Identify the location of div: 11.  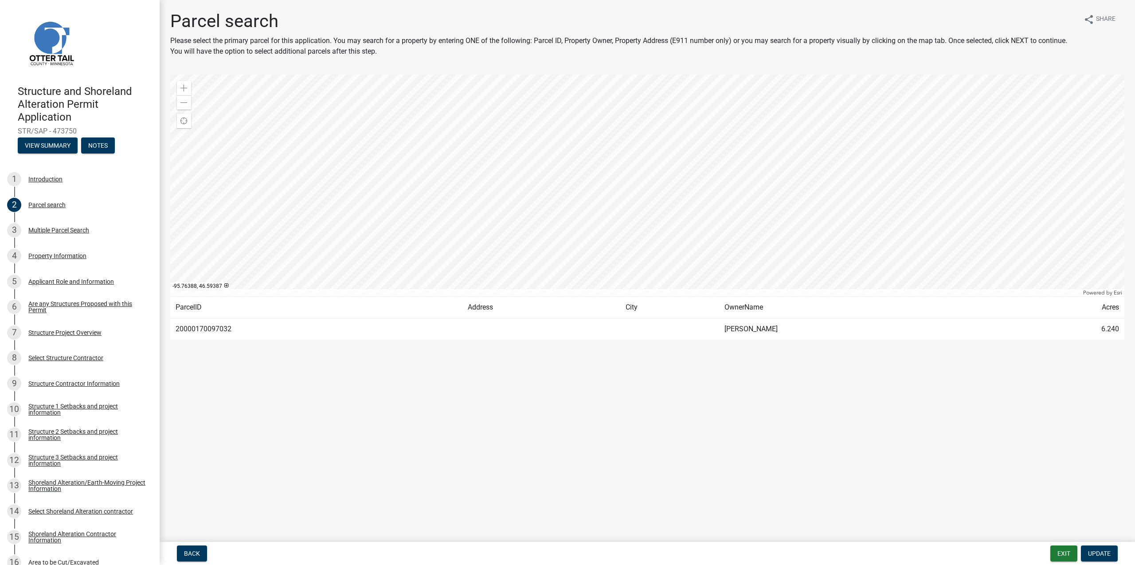
(14, 434).